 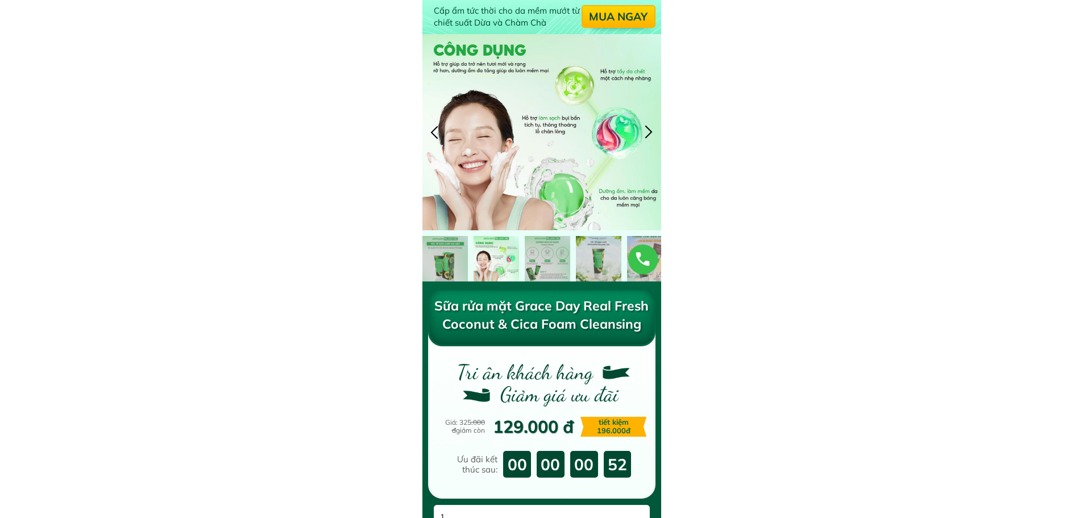 I want to click on h1: tiết kiệm 196.000đ, so click(x=614, y=426).